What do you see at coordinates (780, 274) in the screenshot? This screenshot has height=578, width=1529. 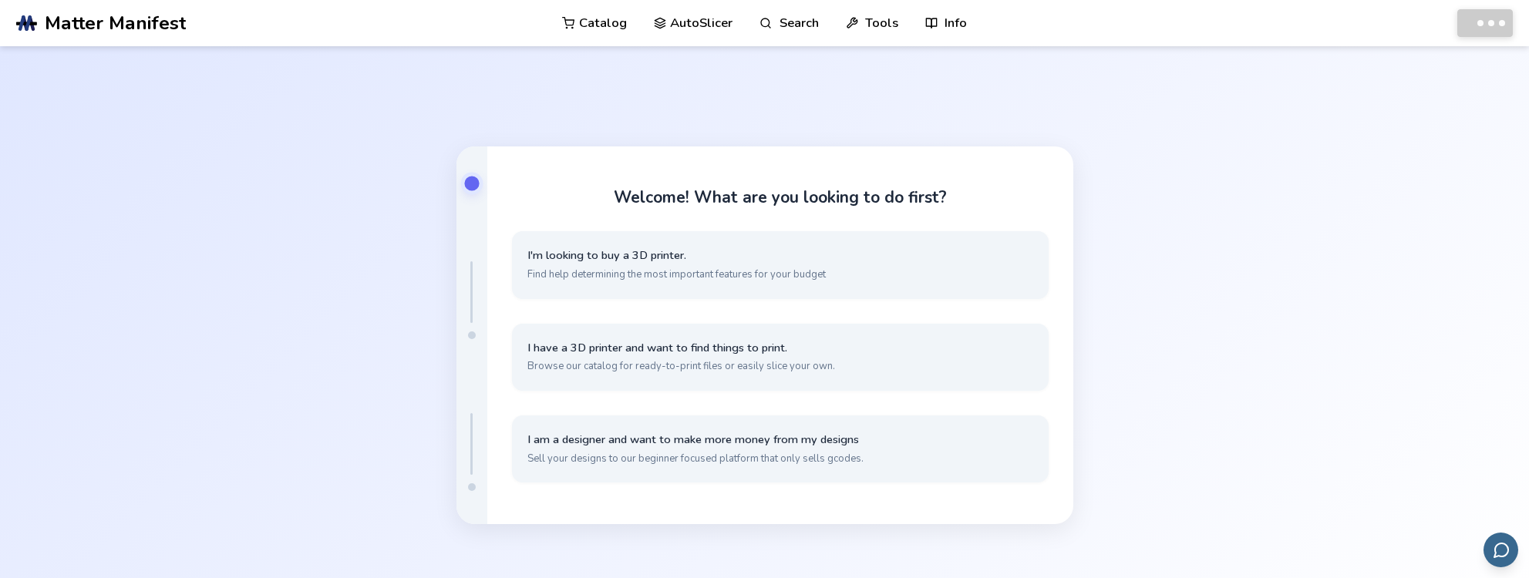 I see `span: Find help determining the most important features for your budget` at bounding box center [780, 274].